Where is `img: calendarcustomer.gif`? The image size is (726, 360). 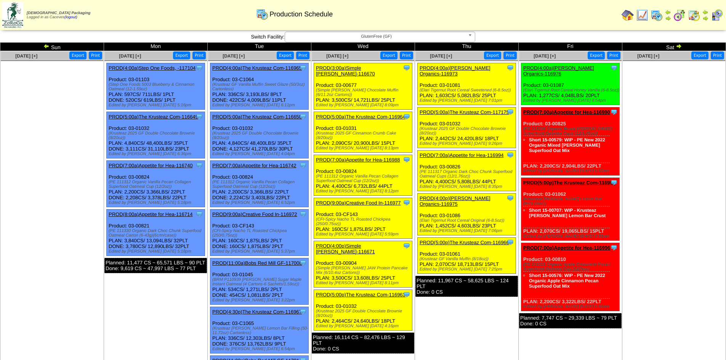 img: calendarcustomer.gif is located at coordinates (717, 15).